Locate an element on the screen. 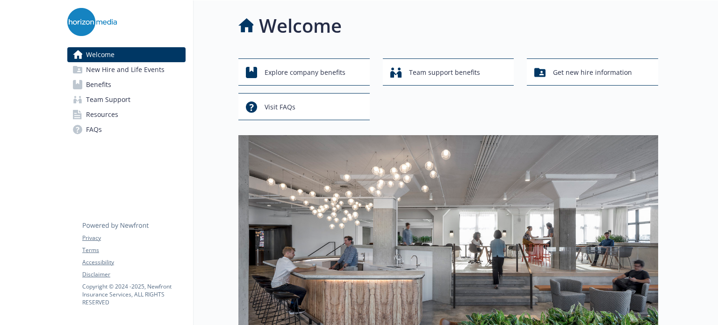  span: Get new hire information is located at coordinates (592, 72).